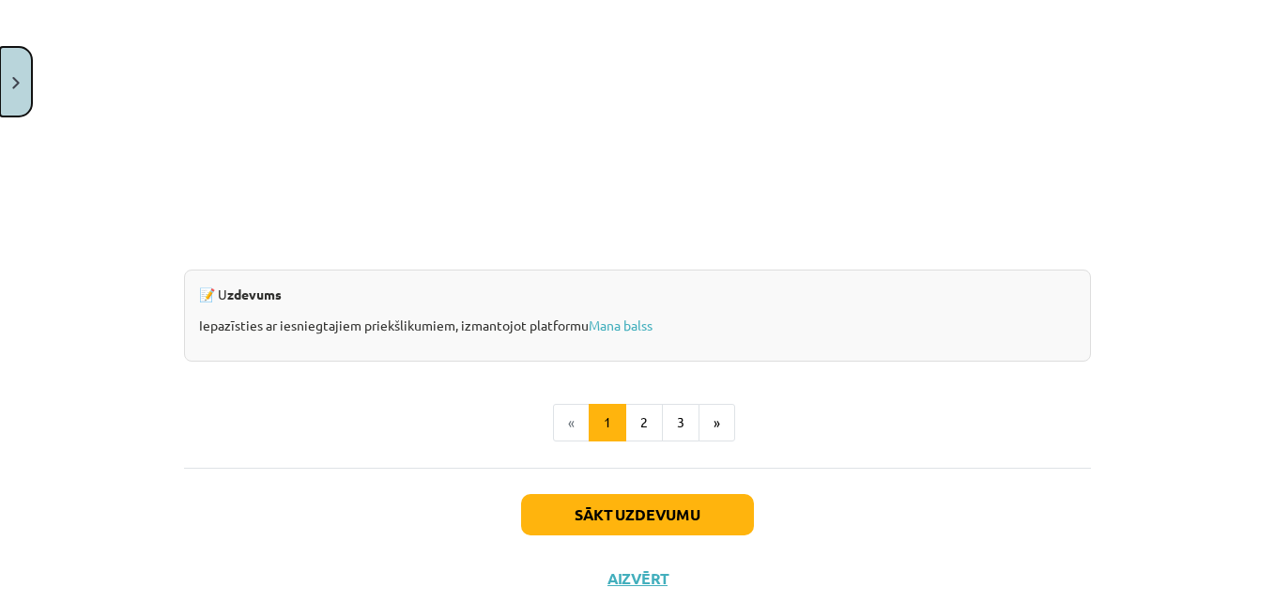  What do you see at coordinates (254, 294) in the screenshot?
I see `strong: zdevums` at bounding box center [254, 294].